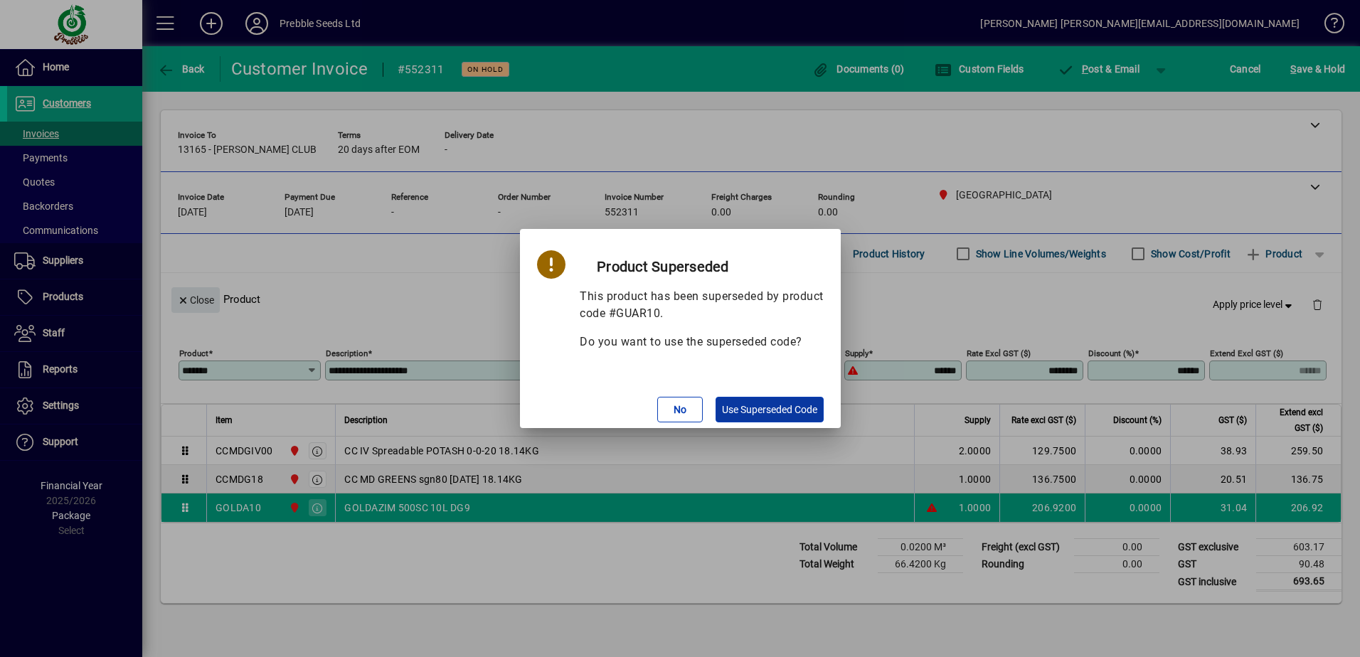 The height and width of the screenshot is (657, 1360). Describe the element at coordinates (770, 410) in the screenshot. I see `span: Use Superseded Code` at that location.